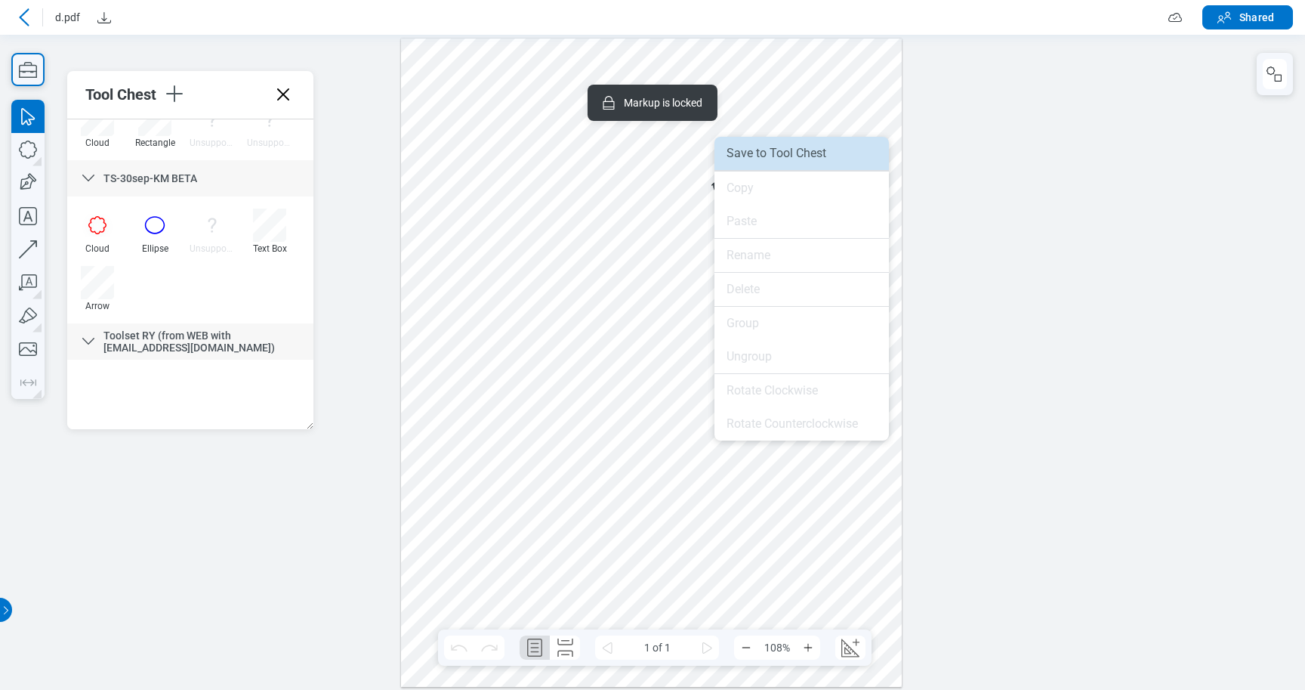 The height and width of the screenshot is (690, 1305). What do you see at coordinates (270, 249) in the screenshot?
I see `div: Text Box` at bounding box center [270, 249].